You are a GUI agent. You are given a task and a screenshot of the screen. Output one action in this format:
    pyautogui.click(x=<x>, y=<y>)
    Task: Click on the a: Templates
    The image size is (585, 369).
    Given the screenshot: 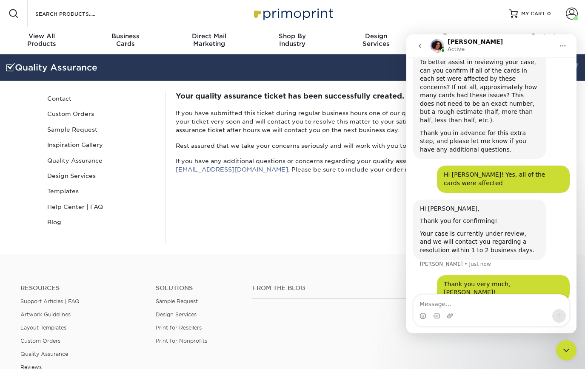 What is the action you would take?
    pyautogui.click(x=101, y=191)
    